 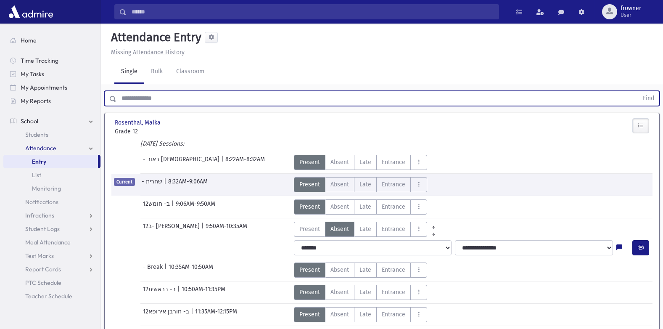 What do you see at coordinates (40, 61) in the screenshot?
I see `span: Time Tracking` at bounding box center [40, 61].